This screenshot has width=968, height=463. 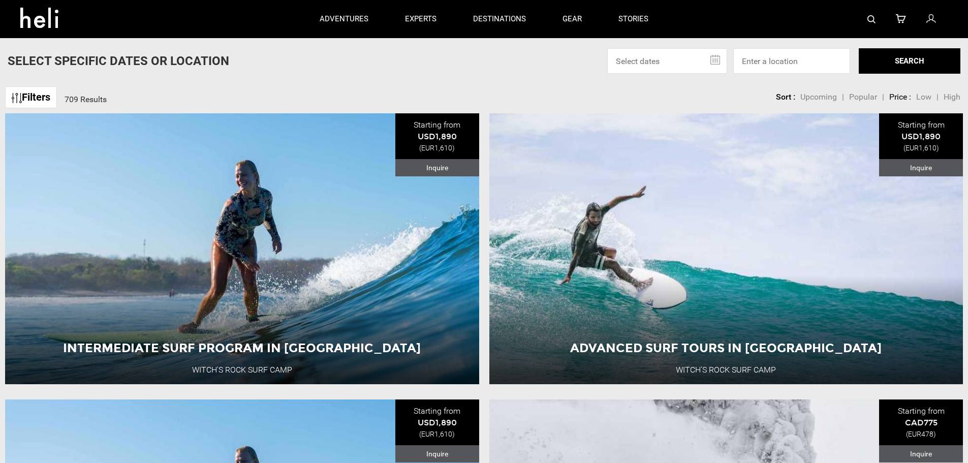 I want to click on input: Enter a location, so click(x=792, y=61).